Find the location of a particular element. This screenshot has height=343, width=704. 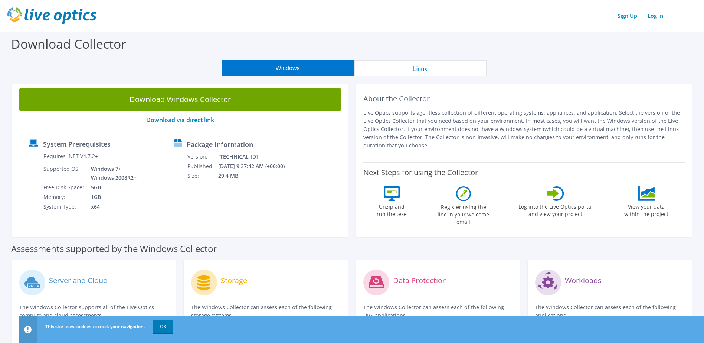

button: Linux is located at coordinates (420, 68).